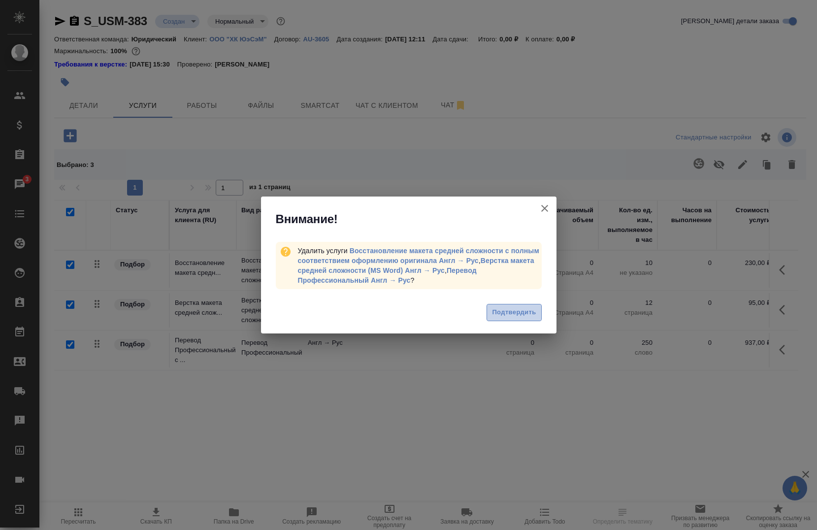 Image resolution: width=817 pixels, height=530 pixels. What do you see at coordinates (514, 312) in the screenshot?
I see `span: Подтвердить` at bounding box center [514, 312].